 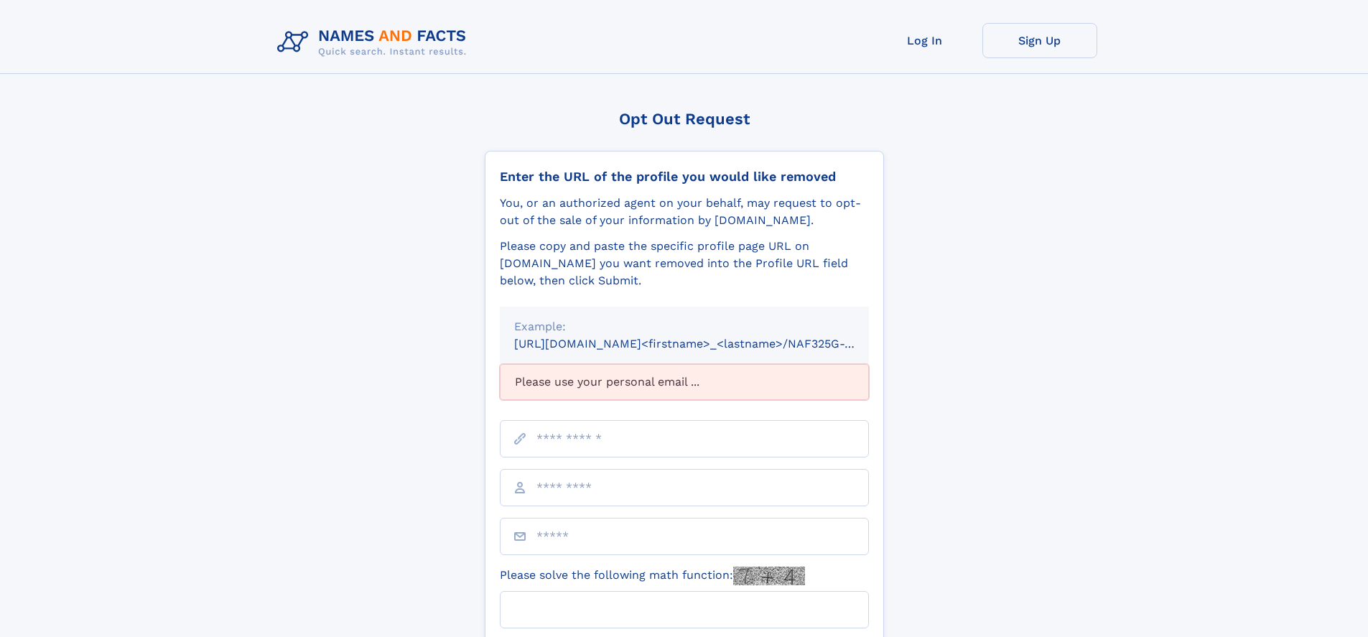 What do you see at coordinates (685, 327) in the screenshot?
I see `div: Example:` at bounding box center [685, 327].